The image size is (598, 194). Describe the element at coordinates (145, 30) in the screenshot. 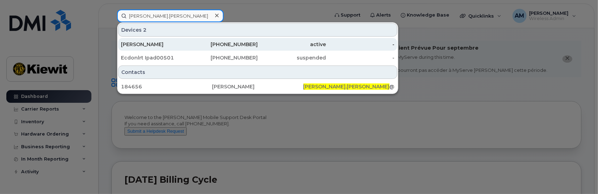

I see `span: 2` at that location.